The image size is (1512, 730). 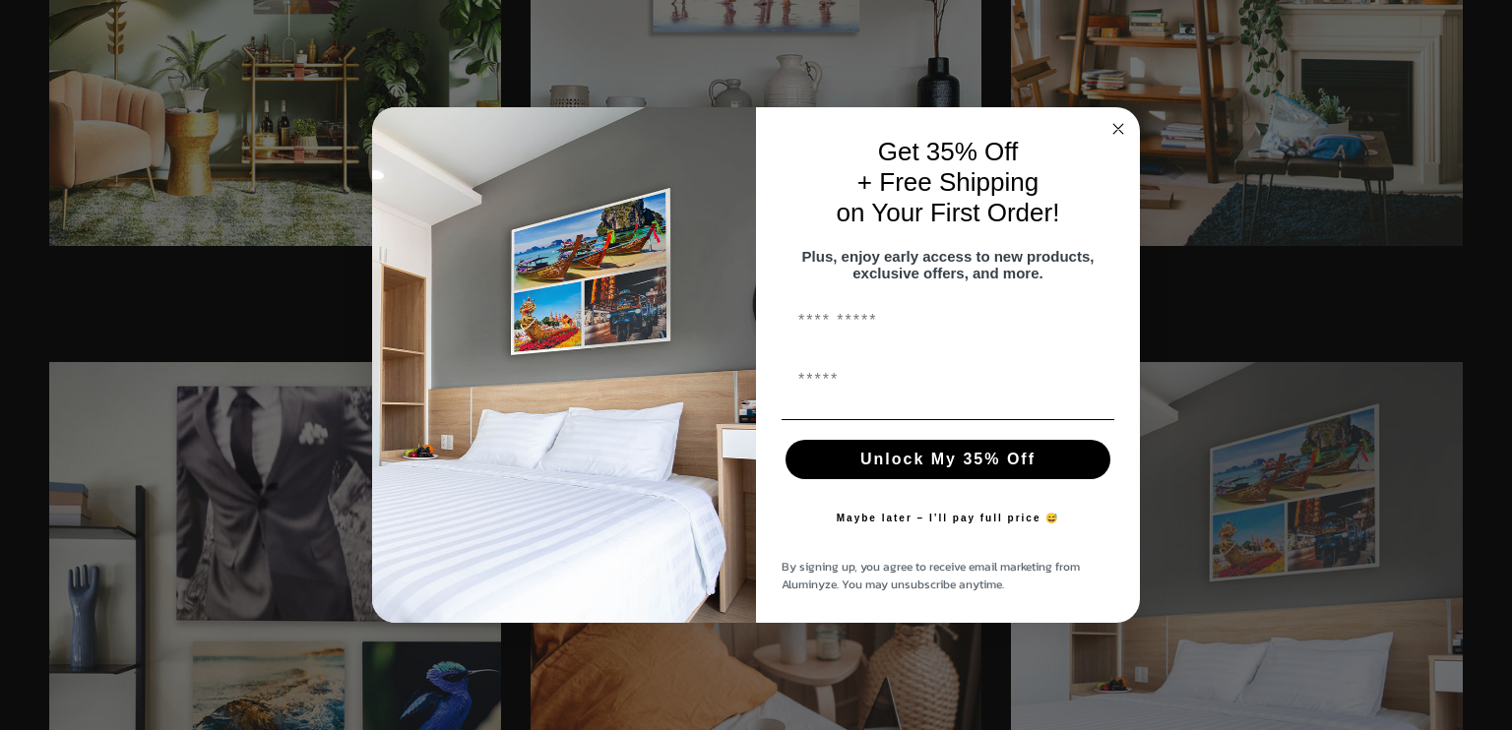 I want to click on span: Plus, enjoy early access to new products, exclusive offers, and more., so click(x=948, y=265).